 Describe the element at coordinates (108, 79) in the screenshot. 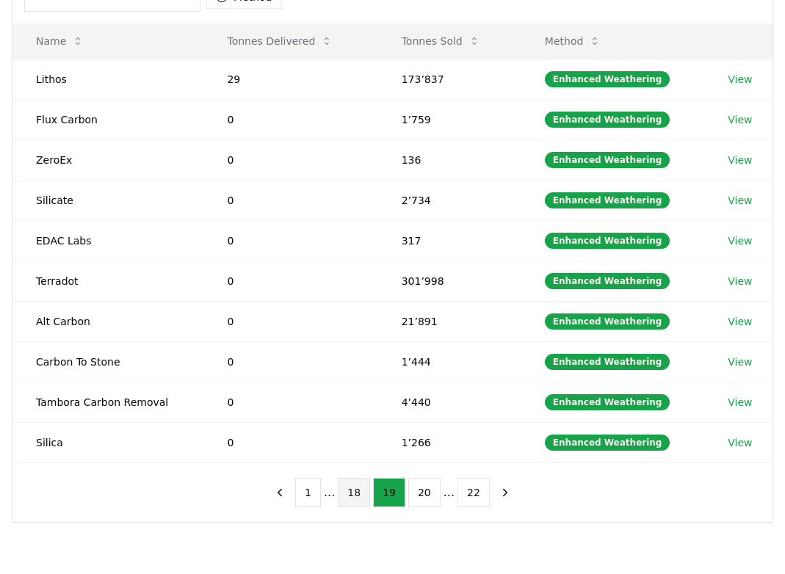

I see `td: Lithos` at that location.